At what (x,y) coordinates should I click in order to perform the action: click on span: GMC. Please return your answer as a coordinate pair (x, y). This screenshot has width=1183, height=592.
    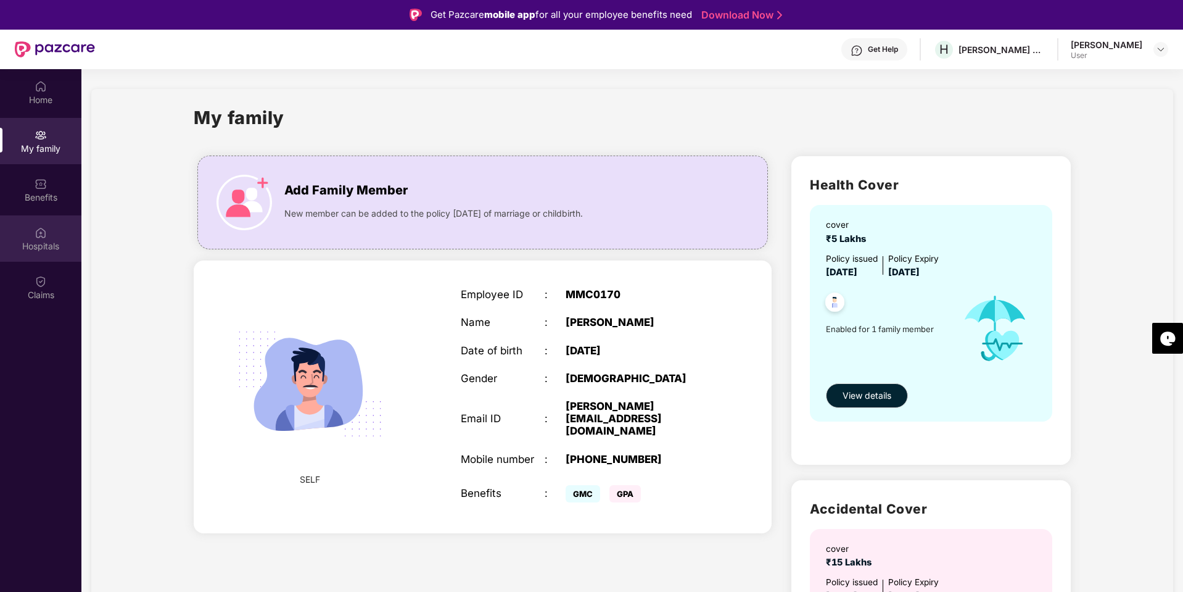
    Looking at the image, I should click on (583, 494).